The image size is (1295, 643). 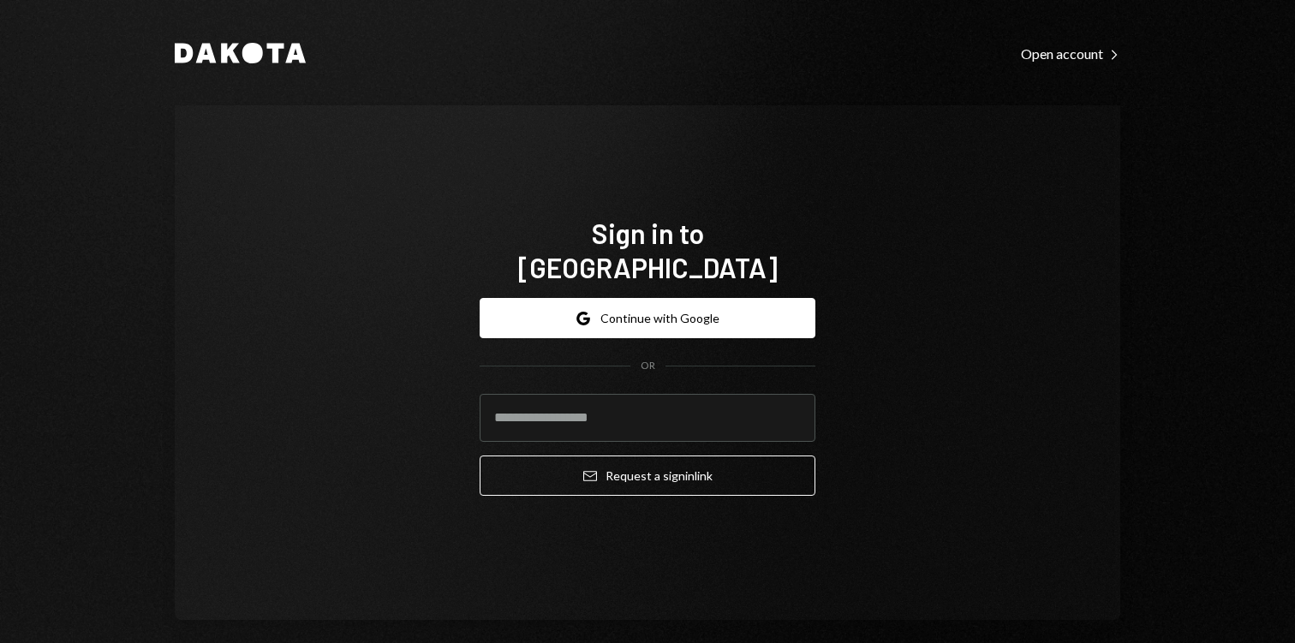 I want to click on button: Request a signinlink, so click(x=647, y=475).